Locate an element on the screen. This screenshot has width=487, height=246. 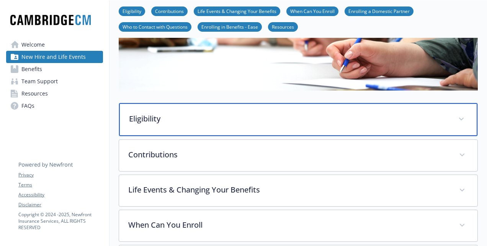
div: When Can You Enroll is located at coordinates (298, 226).